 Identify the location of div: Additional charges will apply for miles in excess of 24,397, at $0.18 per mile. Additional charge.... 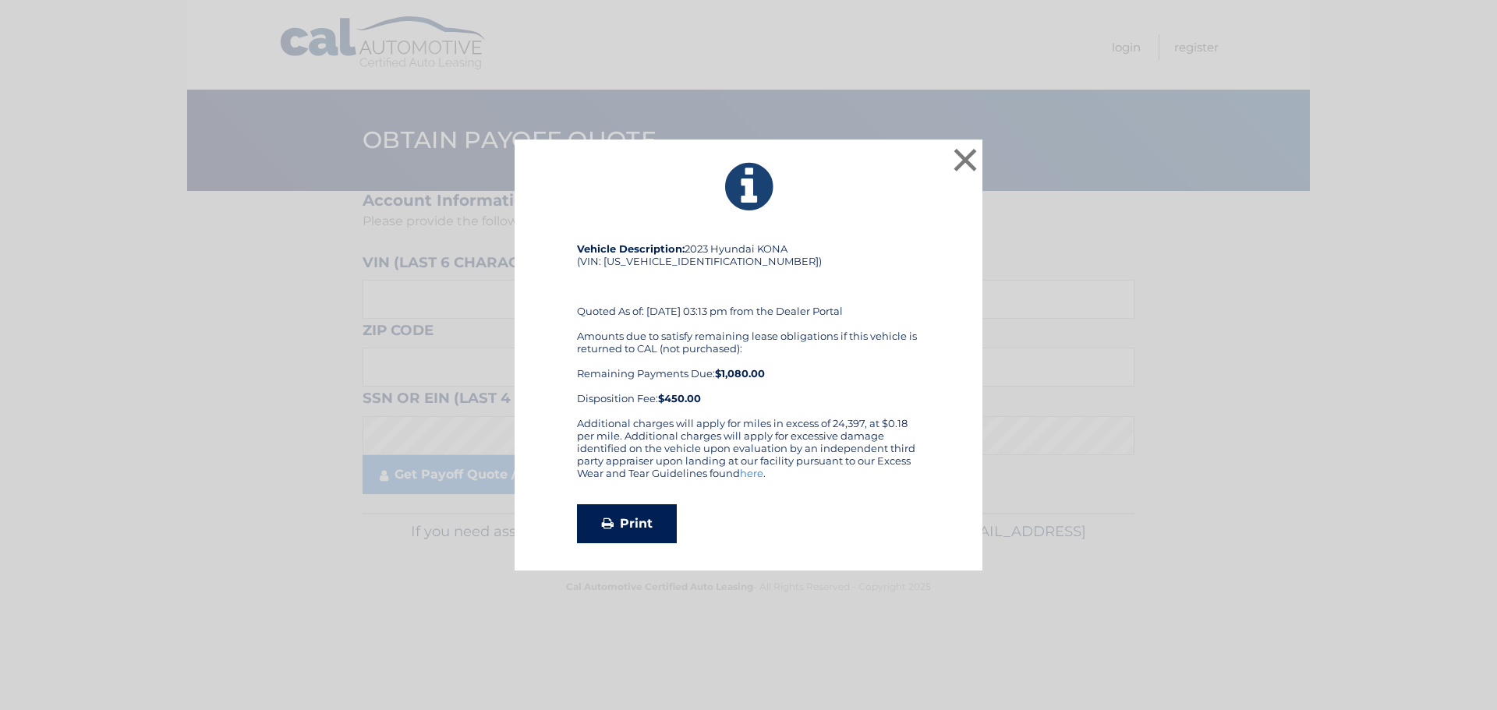
(748, 455).